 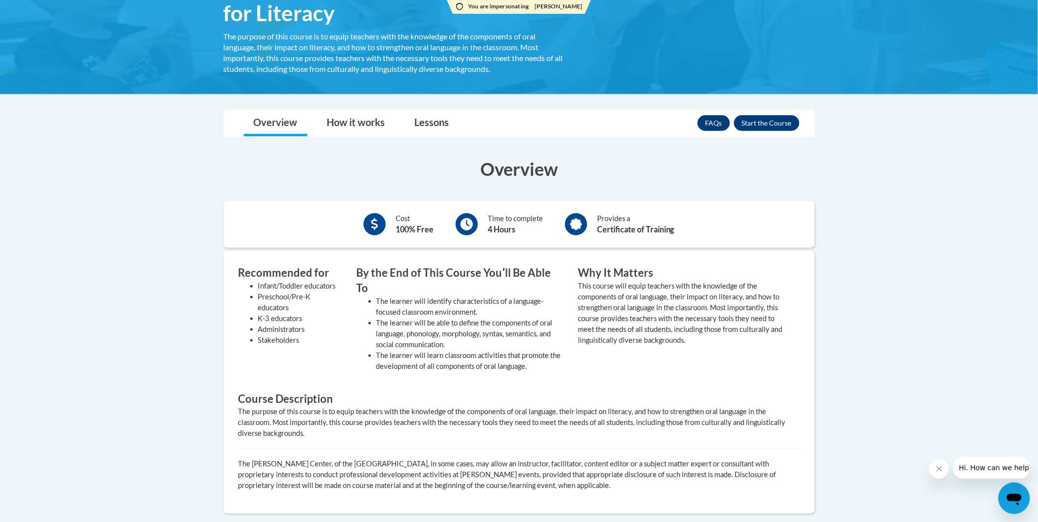 I want to click on h3: Overview, so click(x=519, y=169).